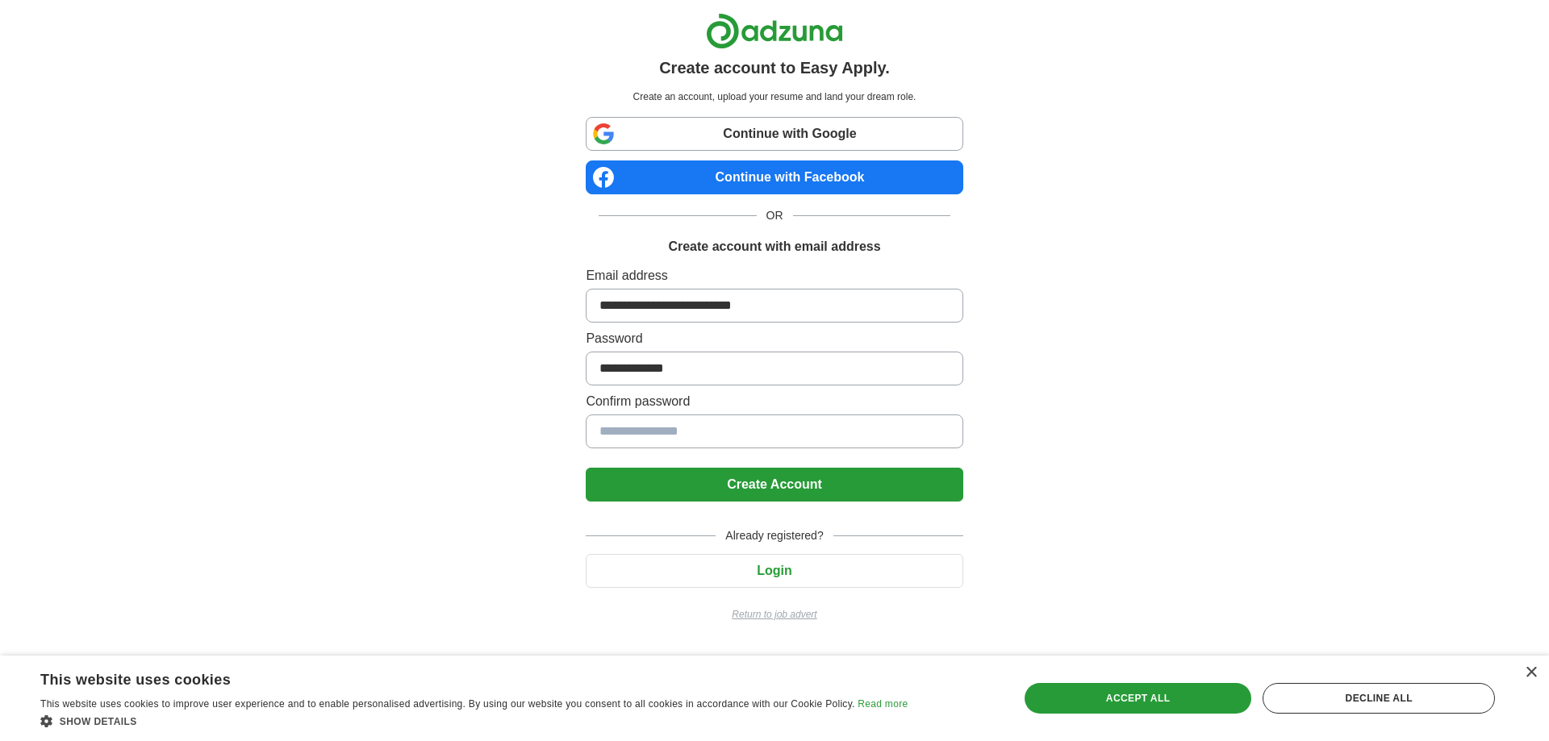 This screenshot has width=1549, height=741. What do you see at coordinates (774, 215) in the screenshot?
I see `span: OR` at bounding box center [774, 215].